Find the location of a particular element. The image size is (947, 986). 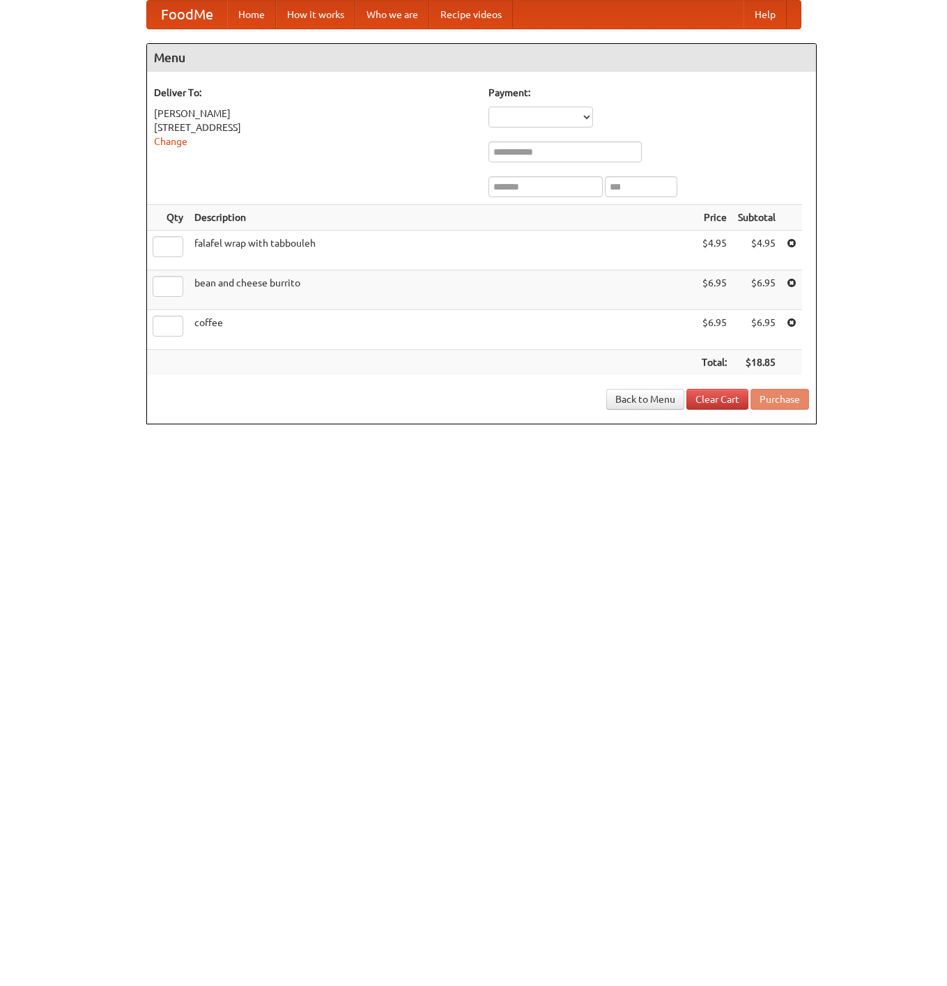

td: bean and cheese burrito is located at coordinates (442, 290).